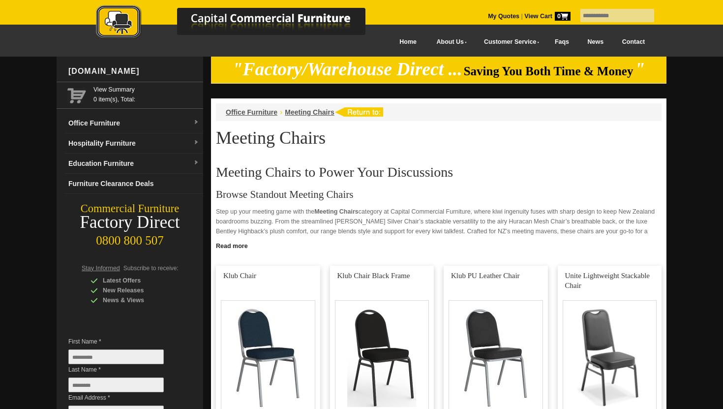  I want to click on a: My Quotes, so click(504, 16).